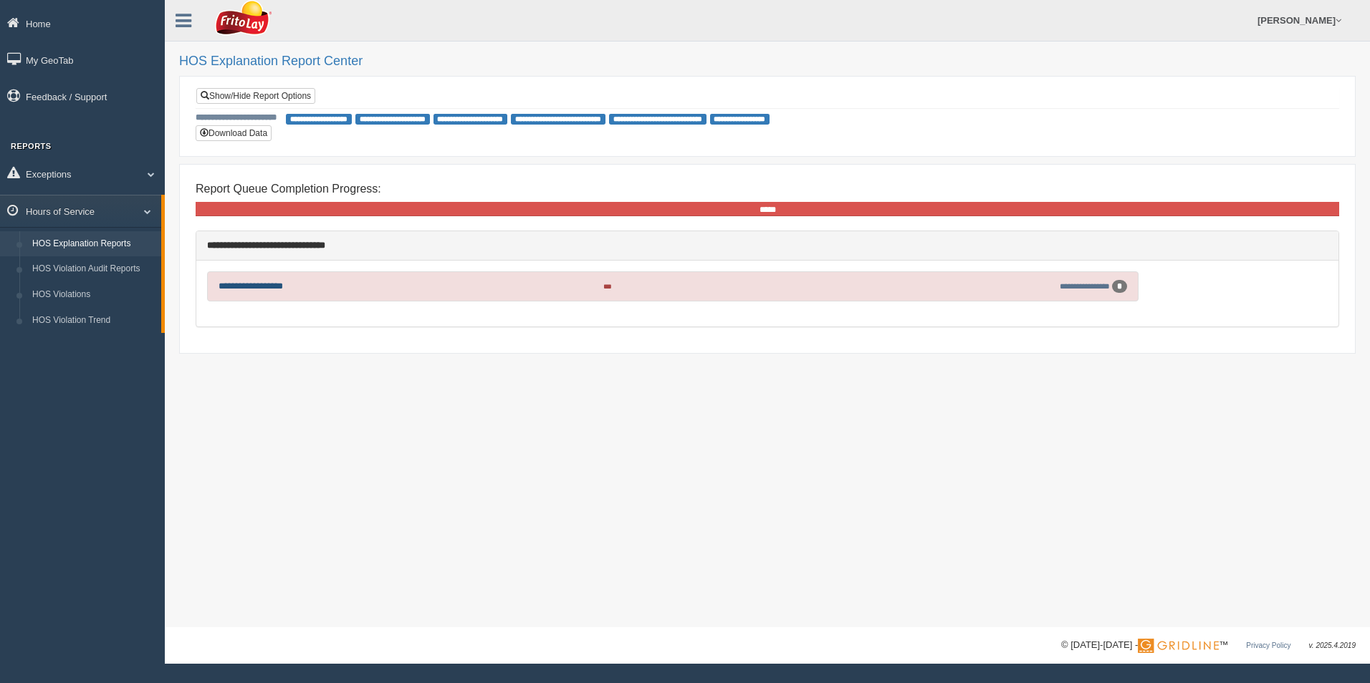 The height and width of the screenshot is (683, 1370). Describe the element at coordinates (234, 133) in the screenshot. I see `button: Download Data` at that location.